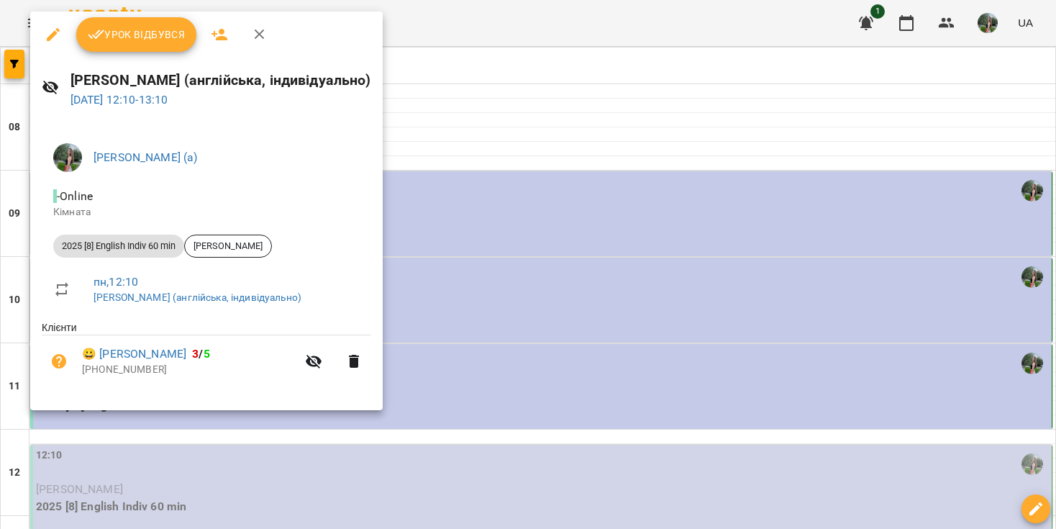 This screenshot has width=1056, height=529. I want to click on button: Урок відбувся, so click(137, 35).